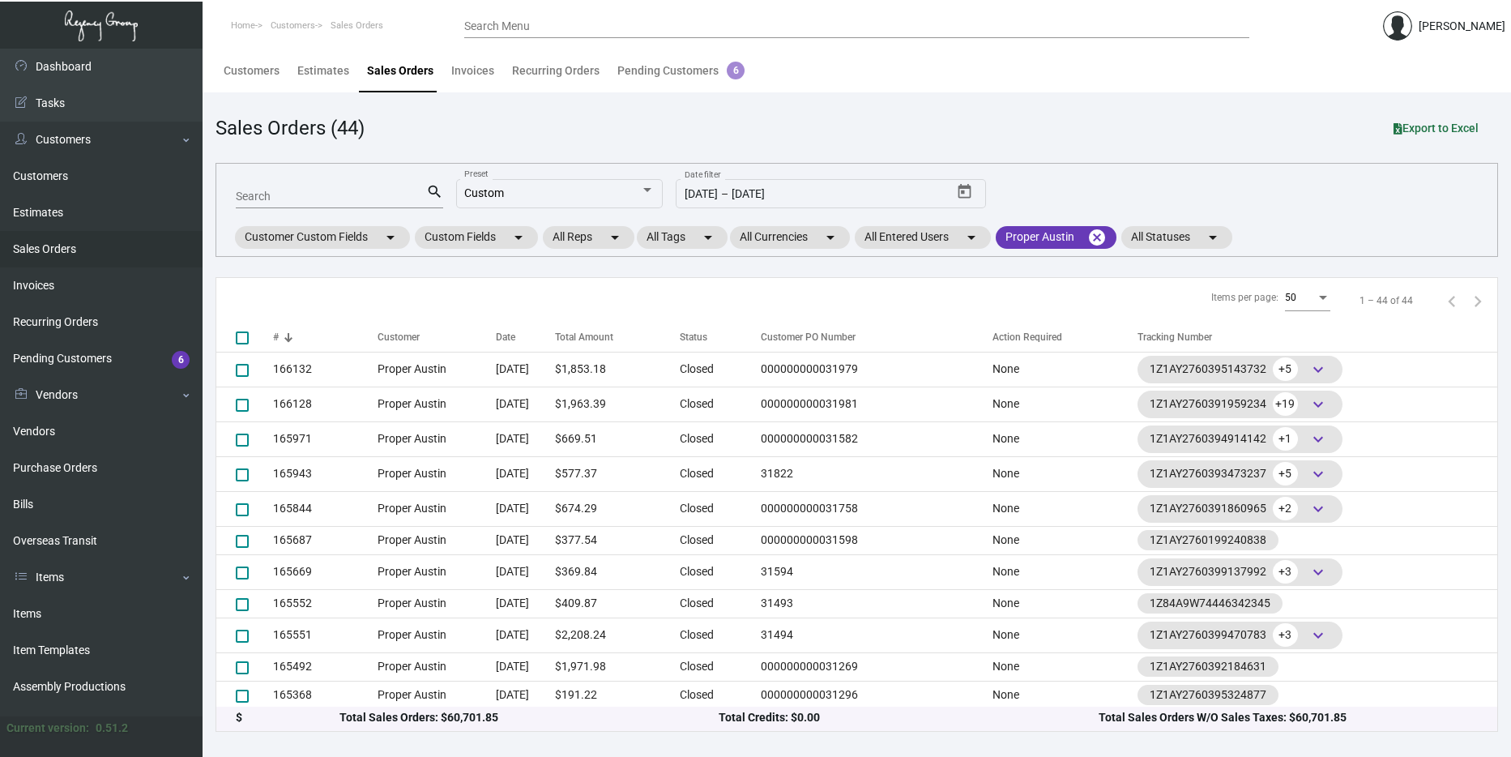 This screenshot has width=1511, height=757. I want to click on span: Sales Orders, so click(357, 25).